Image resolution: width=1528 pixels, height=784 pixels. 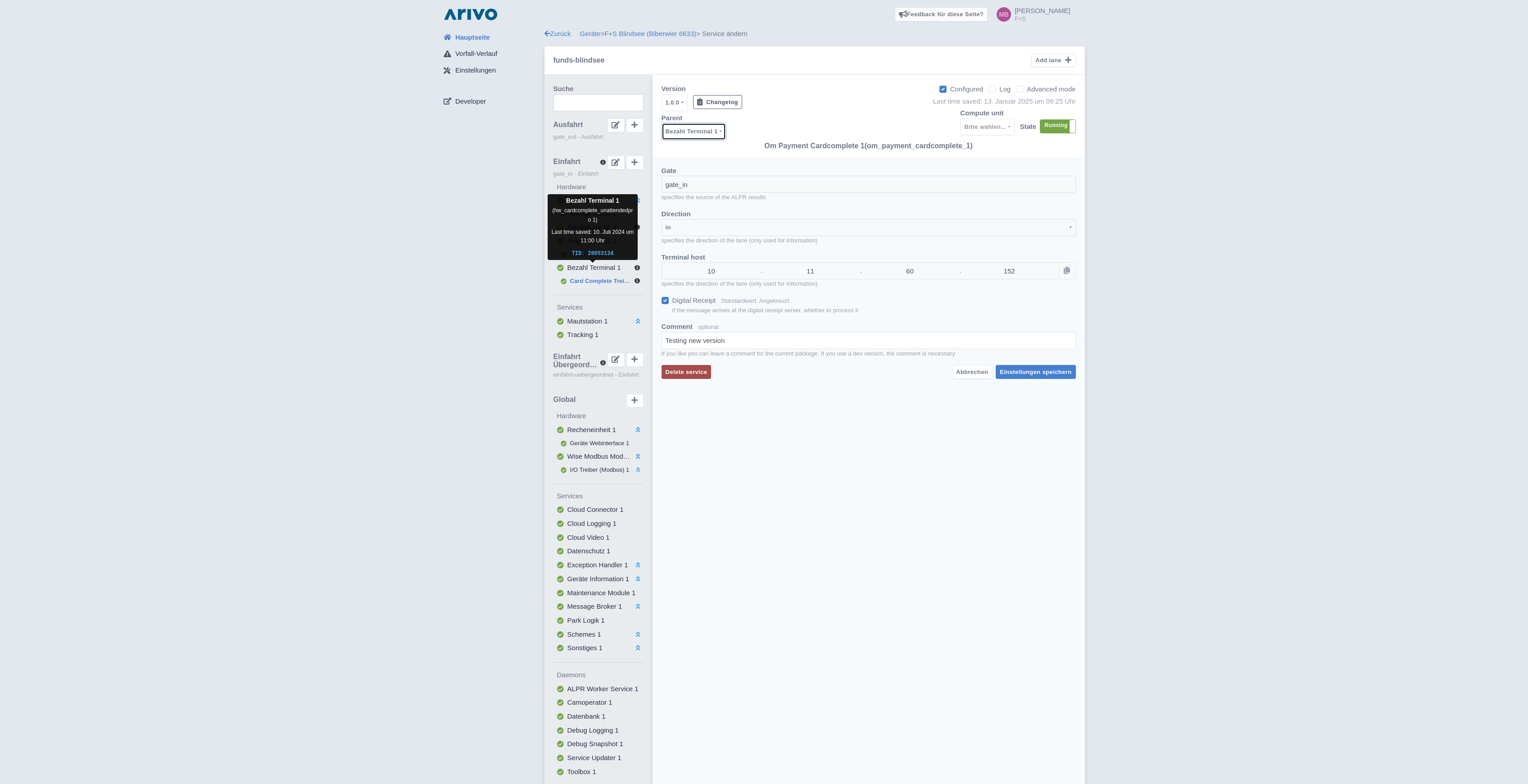 I want to click on span: Tracking 1, so click(x=582, y=334).